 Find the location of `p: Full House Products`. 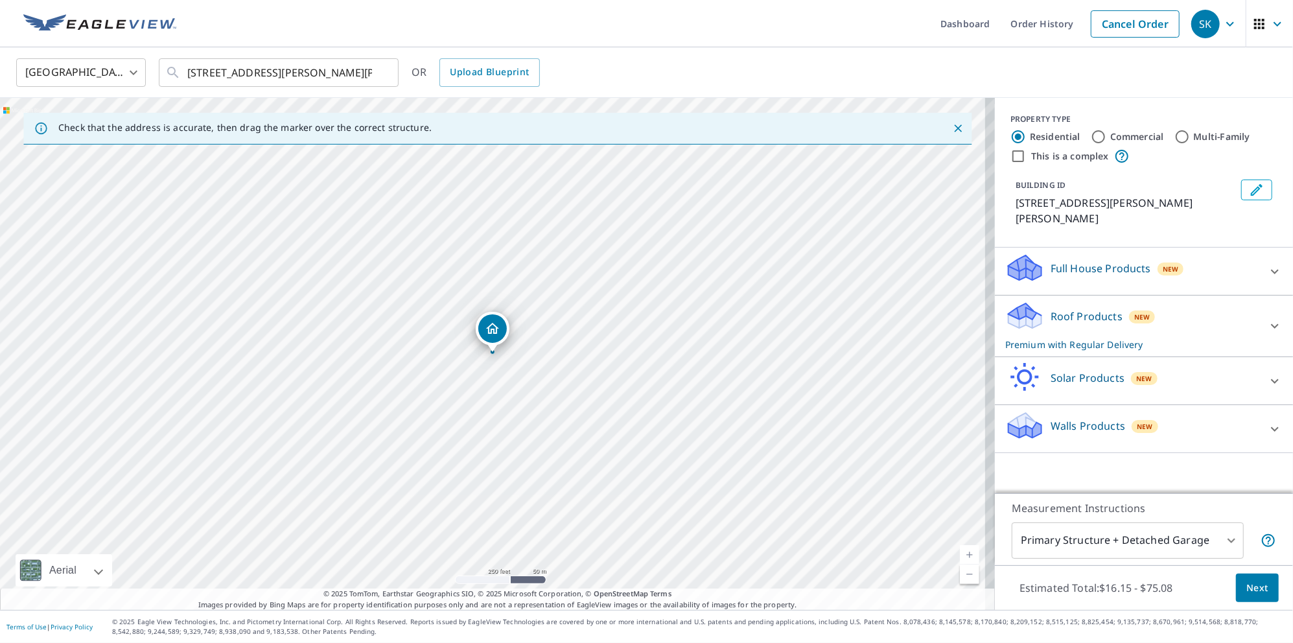

p: Full House Products is located at coordinates (1101, 268).